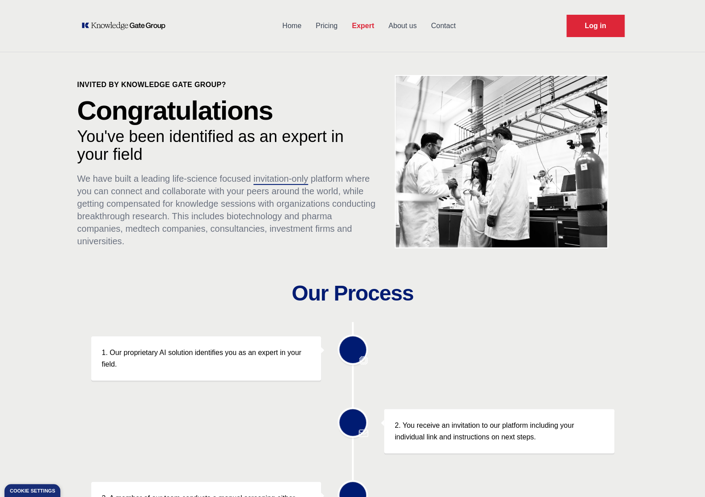 The width and height of the screenshot is (705, 497). Describe the element at coordinates (32, 491) in the screenshot. I see `div: Cookie settings` at that location.